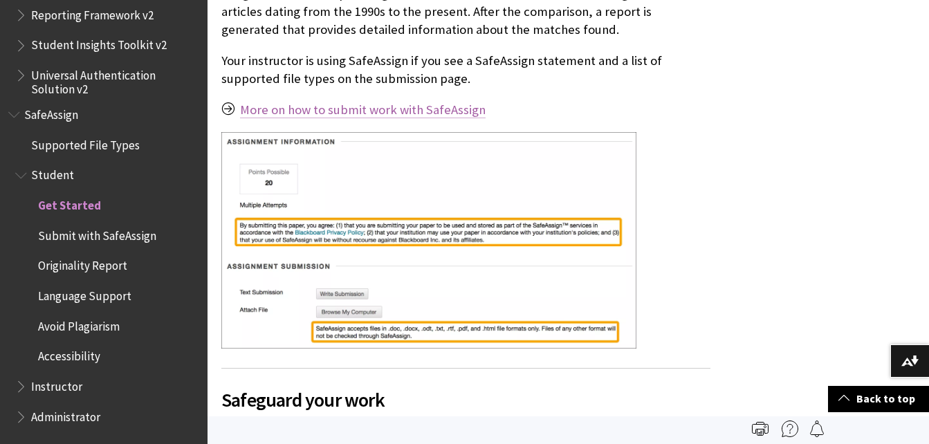 This screenshot has height=444, width=929. What do you see at coordinates (51, 112) in the screenshot?
I see `span: SafeAssign` at bounding box center [51, 112].